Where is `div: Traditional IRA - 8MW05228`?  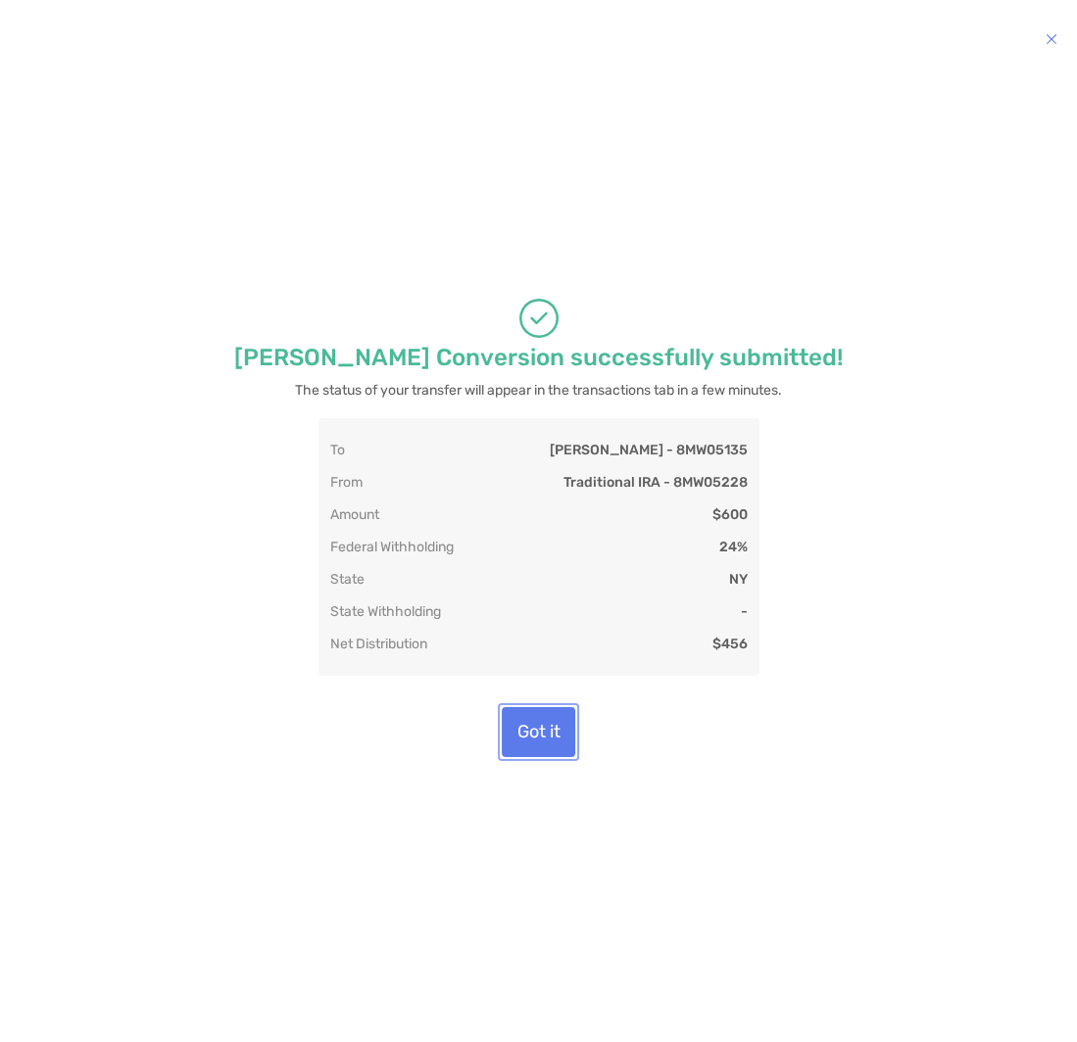 div: Traditional IRA - 8MW05228 is located at coordinates (655, 482).